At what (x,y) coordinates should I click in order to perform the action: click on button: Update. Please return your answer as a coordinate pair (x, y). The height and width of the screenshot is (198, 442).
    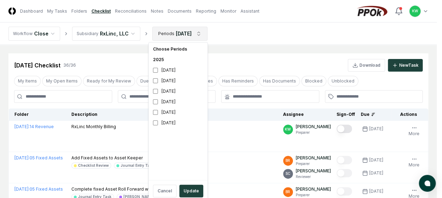
    Looking at the image, I should click on (191, 191).